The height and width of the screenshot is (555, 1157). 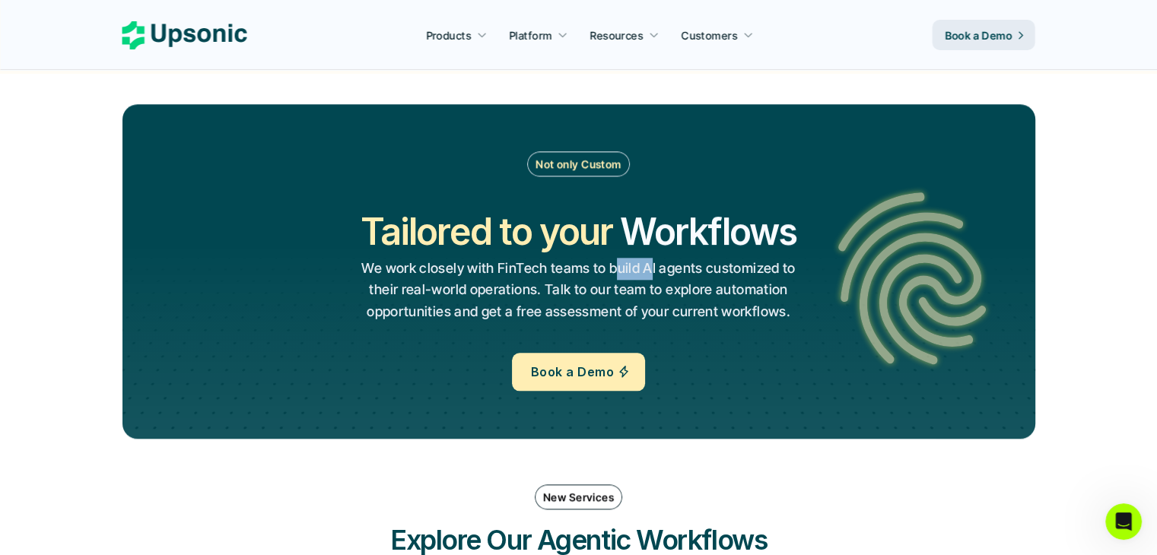 What do you see at coordinates (578, 164) in the screenshot?
I see `p: Not only Custom` at bounding box center [578, 164].